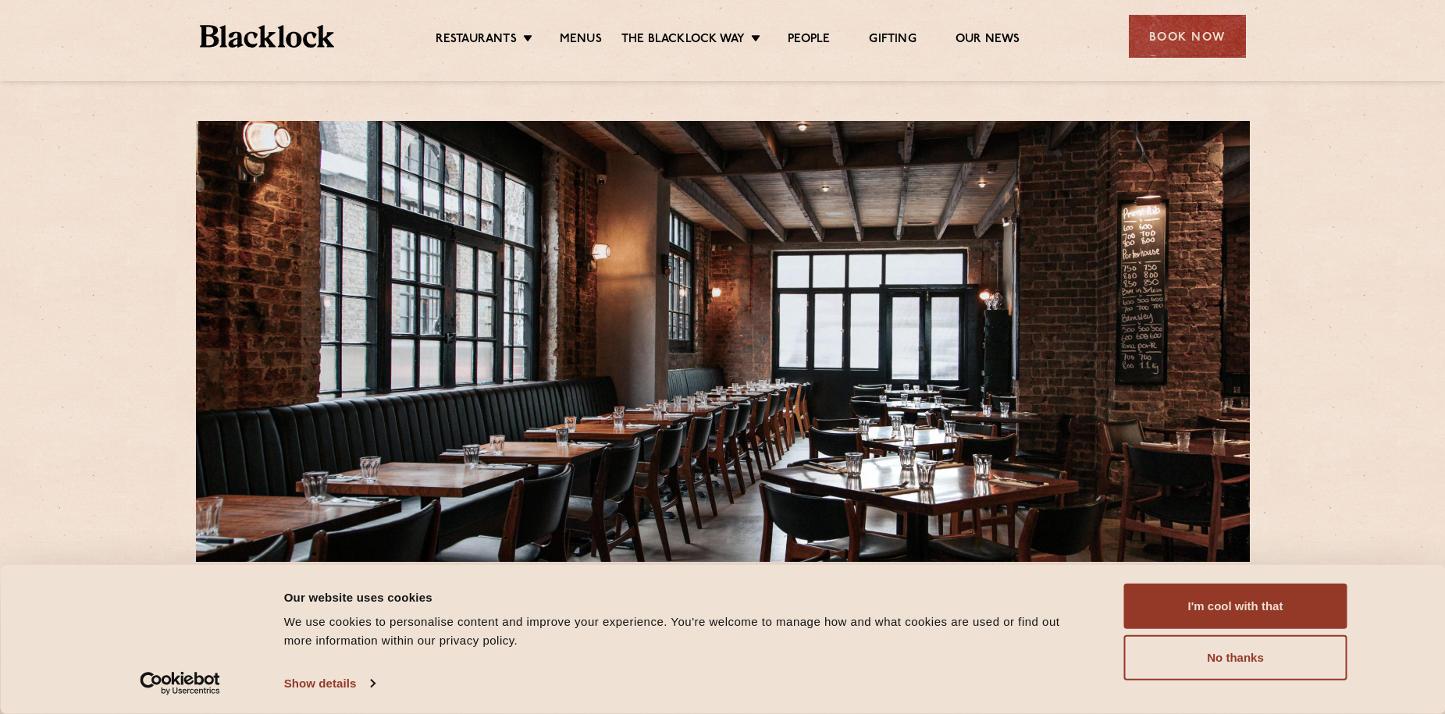  What do you see at coordinates (180, 684) in the screenshot?
I see `a: Usercentrics Cookiebot - opens in a new window` at bounding box center [180, 684].